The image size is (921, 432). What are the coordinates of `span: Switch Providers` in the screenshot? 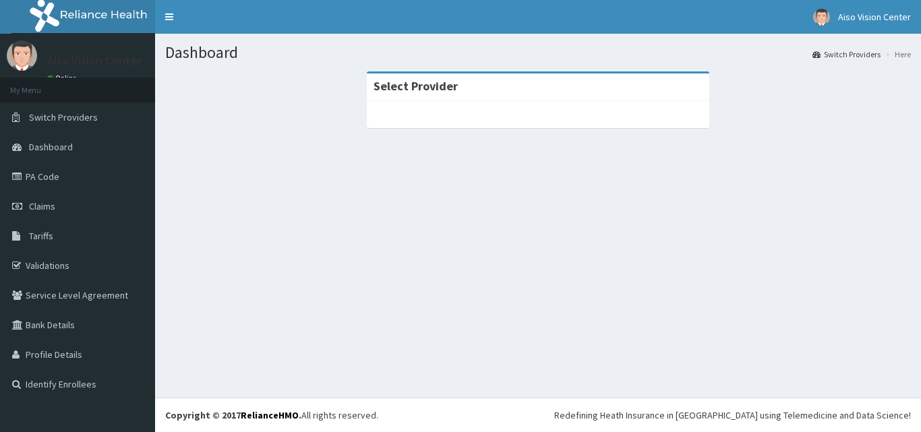 It's located at (63, 117).